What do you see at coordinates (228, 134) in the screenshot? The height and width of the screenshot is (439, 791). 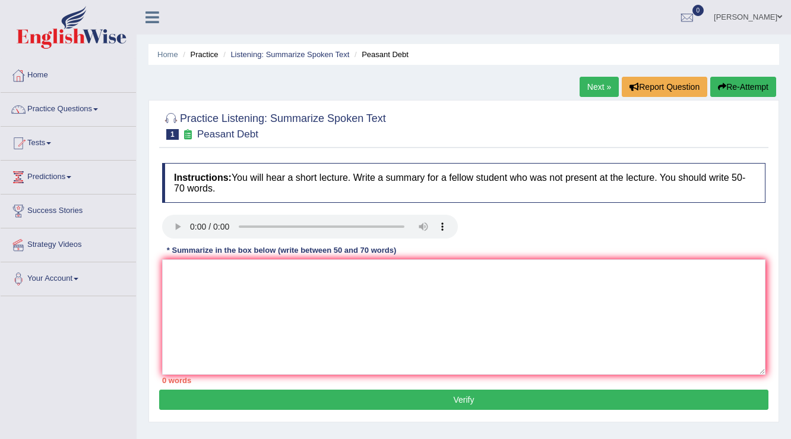 I see `small: Peasant Debt` at bounding box center [228, 134].